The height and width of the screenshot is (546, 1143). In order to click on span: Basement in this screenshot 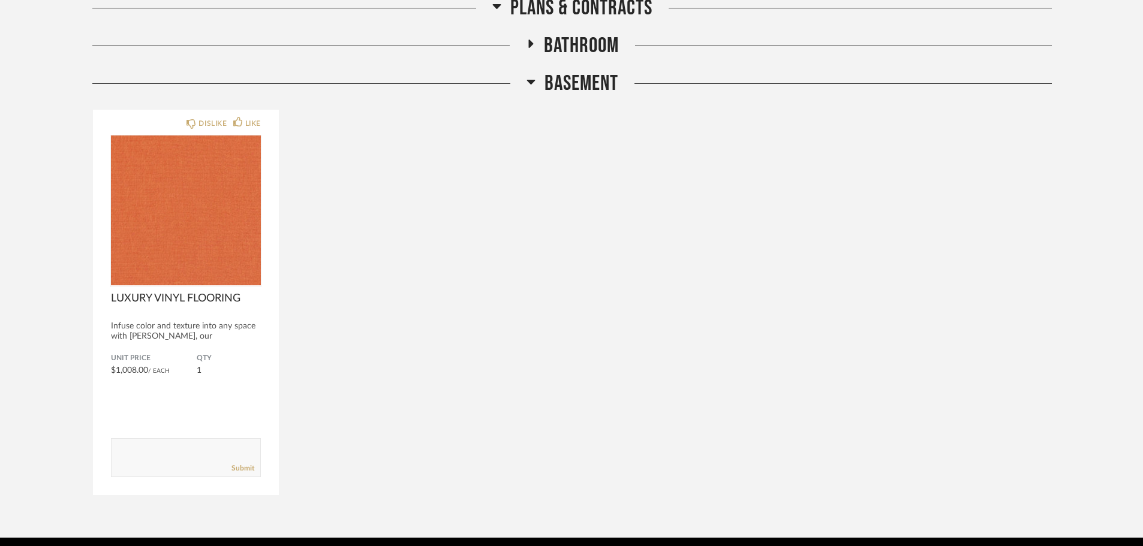, I will do `click(581, 83)`.